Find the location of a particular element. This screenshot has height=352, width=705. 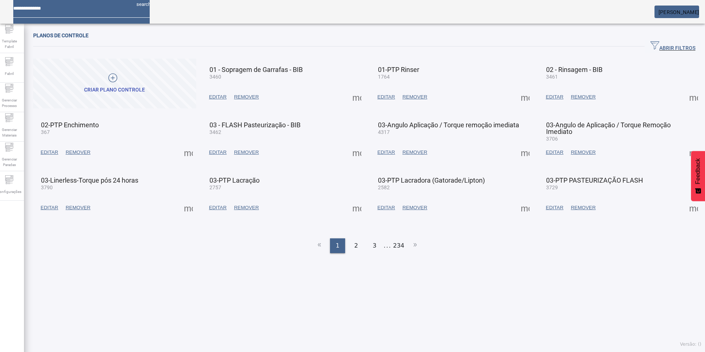

button: ABRIR FILTROS is located at coordinates (673, 46).